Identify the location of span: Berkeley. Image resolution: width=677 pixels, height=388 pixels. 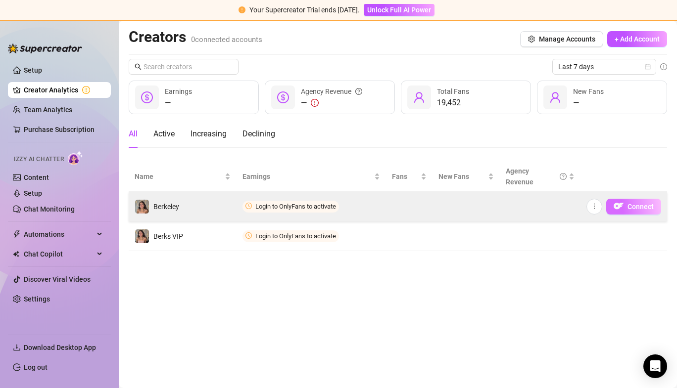
(166, 207).